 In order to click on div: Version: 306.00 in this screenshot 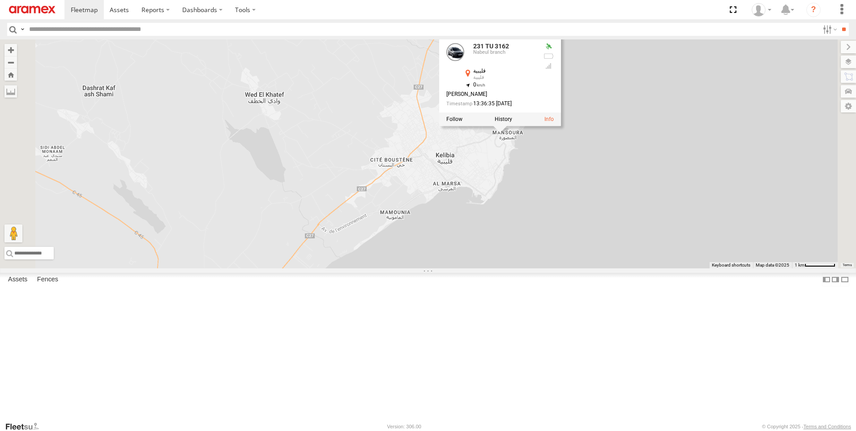, I will do `click(404, 426)`.